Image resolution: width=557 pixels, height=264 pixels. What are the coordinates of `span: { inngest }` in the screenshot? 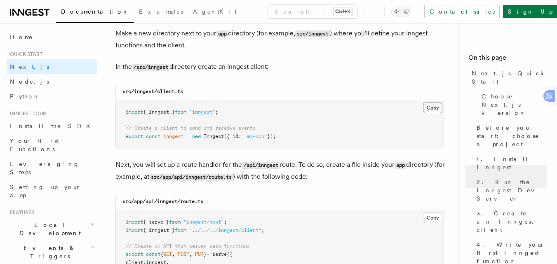 It's located at (159, 231).